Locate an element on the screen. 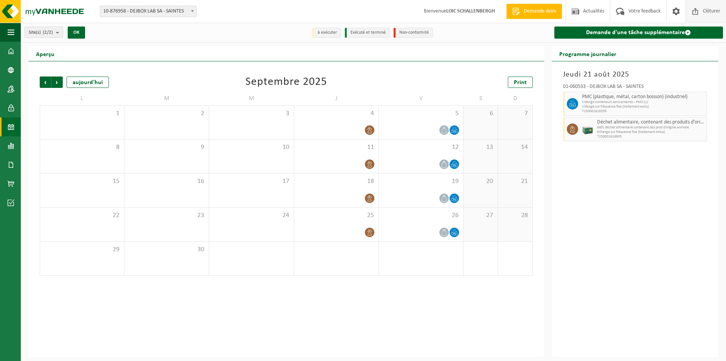 Image resolution: width=726 pixels, height=361 pixels. span: 10-876958 - DEJBOX LAB SA - SAINTES is located at coordinates (148, 11).